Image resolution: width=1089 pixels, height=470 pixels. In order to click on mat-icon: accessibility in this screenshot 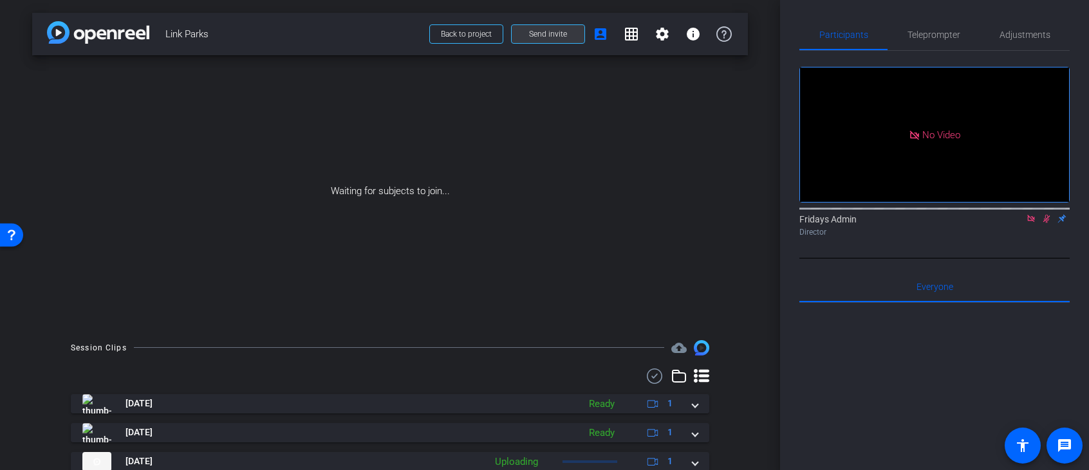, I will do `click(1023, 446)`.